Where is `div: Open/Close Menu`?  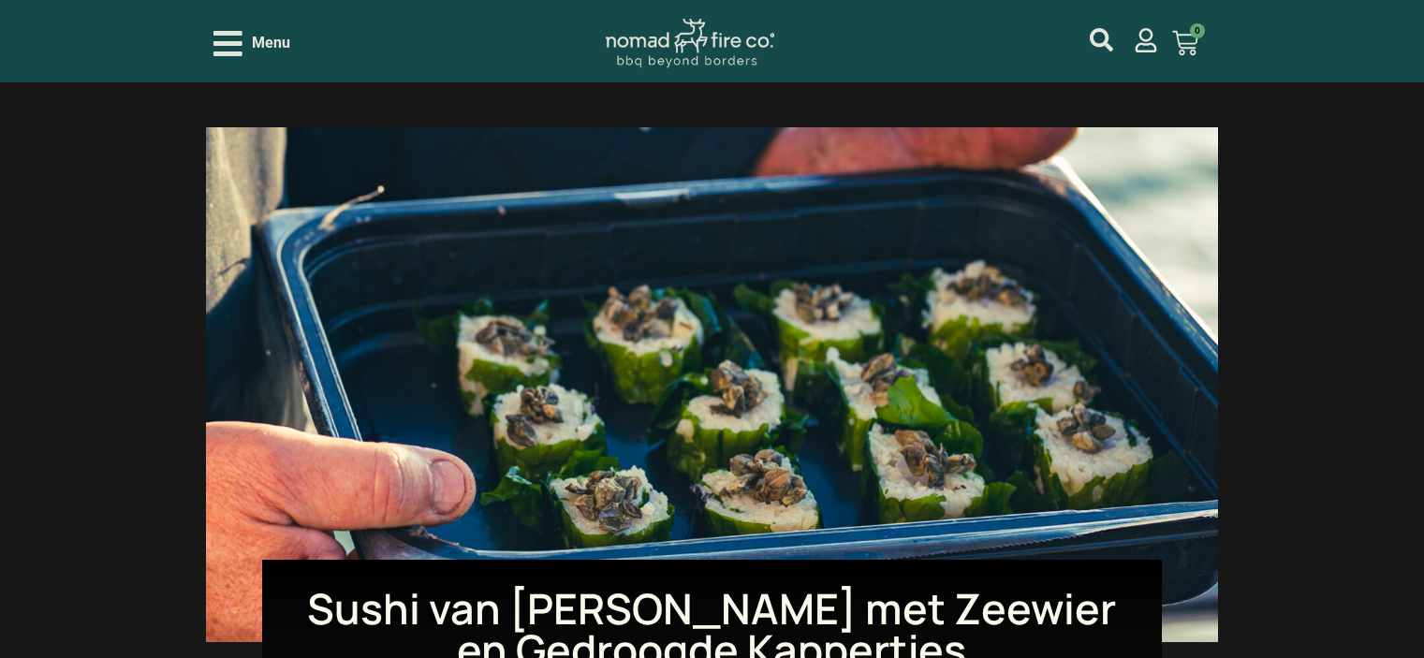 div: Open/Close Menu is located at coordinates (252, 43).